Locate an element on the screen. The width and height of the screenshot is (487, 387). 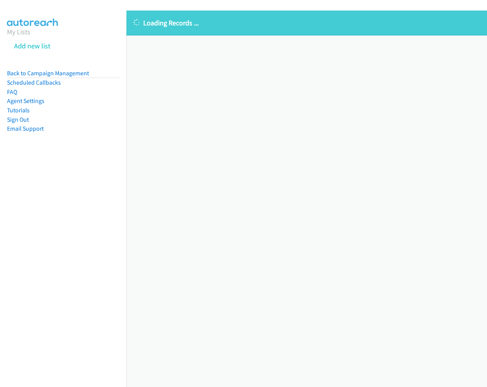
a: FAQ is located at coordinates (12, 92).